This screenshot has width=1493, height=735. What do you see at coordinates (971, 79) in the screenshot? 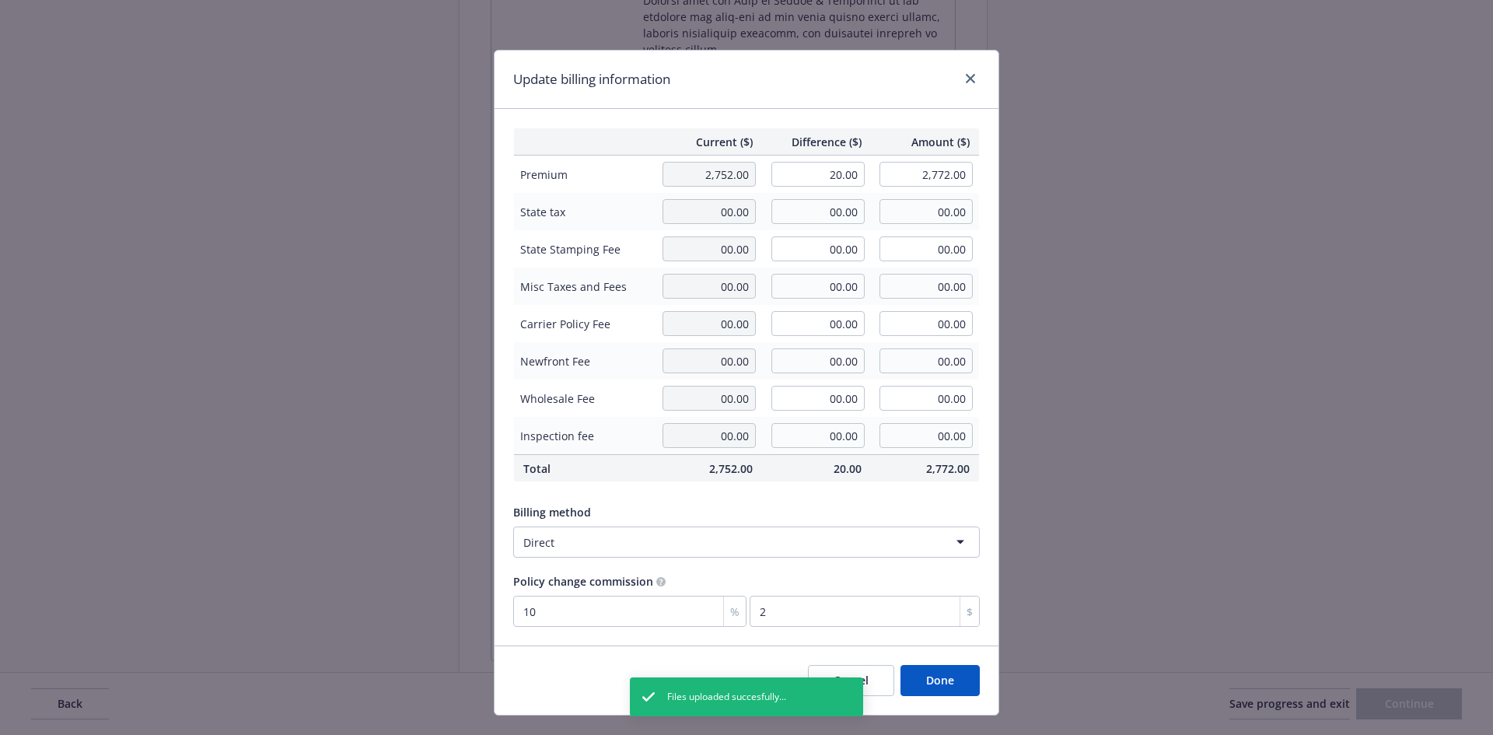
I see `a: close` at bounding box center [971, 79].